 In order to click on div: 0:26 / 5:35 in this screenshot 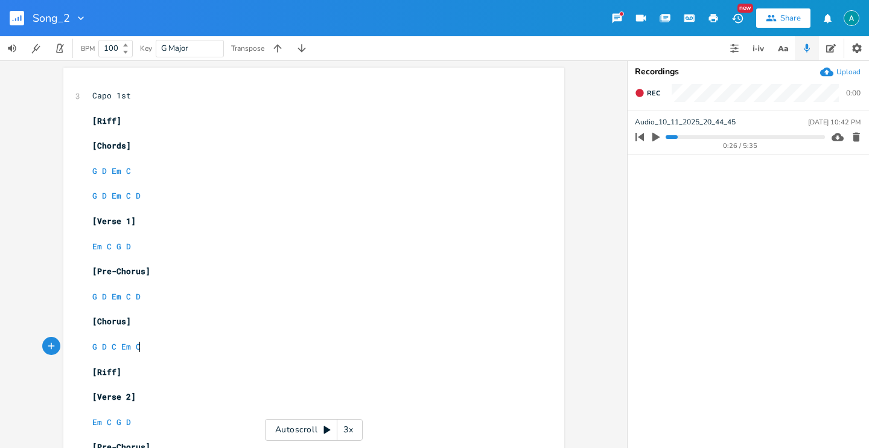, I will do `click(741, 145)`.